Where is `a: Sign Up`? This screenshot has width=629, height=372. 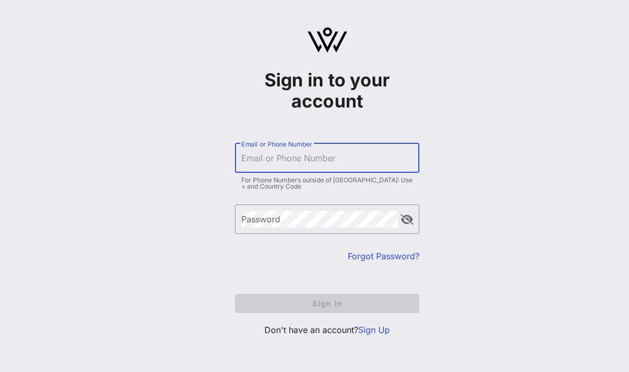 a: Sign Up is located at coordinates (374, 330).